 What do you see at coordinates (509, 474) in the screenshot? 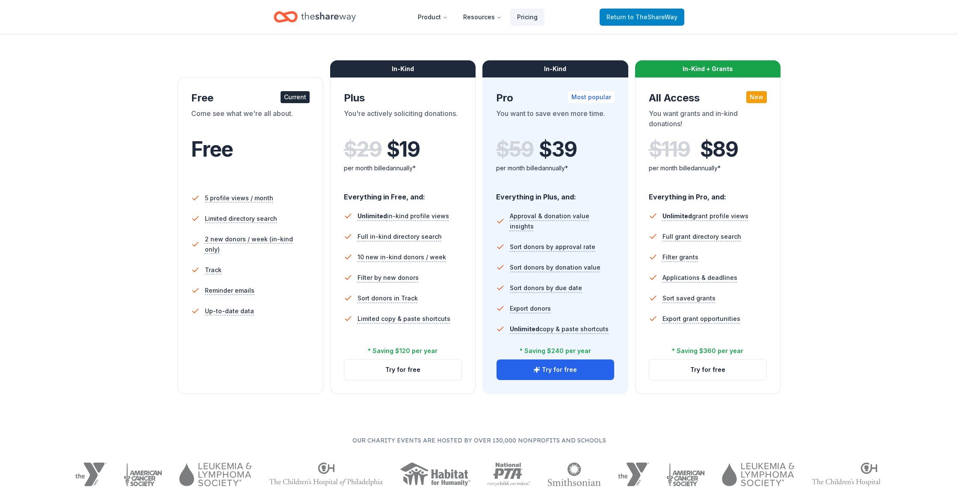
I see `img: National PTA` at bounding box center [509, 474].